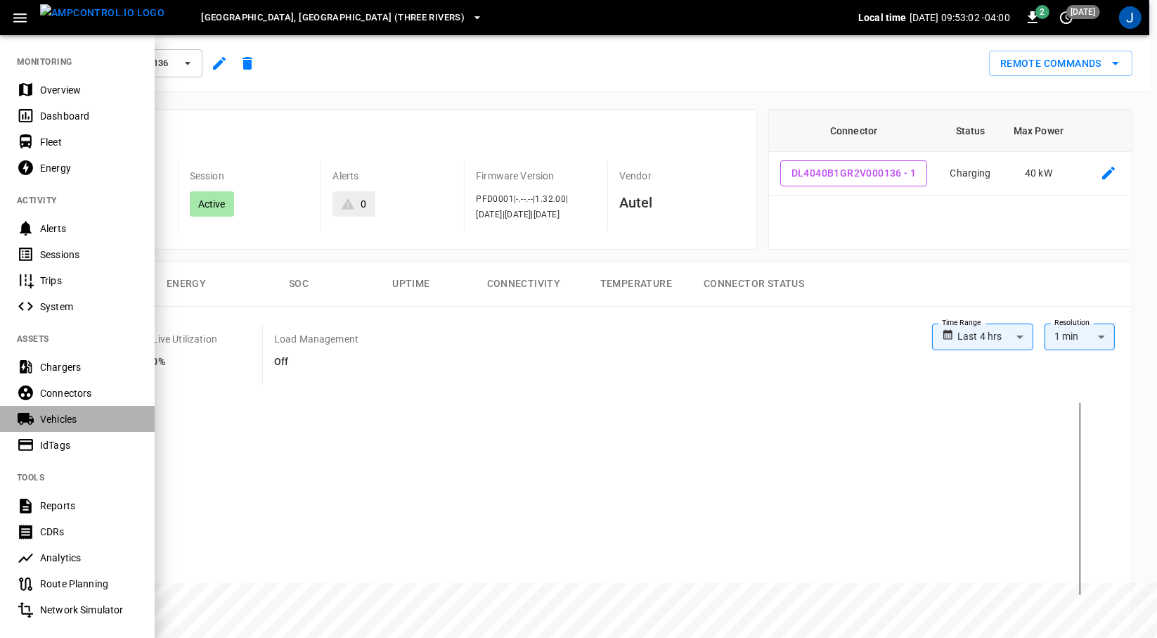  What do you see at coordinates (1130, 18) in the screenshot?
I see `div: profile-icon` at bounding box center [1130, 18].